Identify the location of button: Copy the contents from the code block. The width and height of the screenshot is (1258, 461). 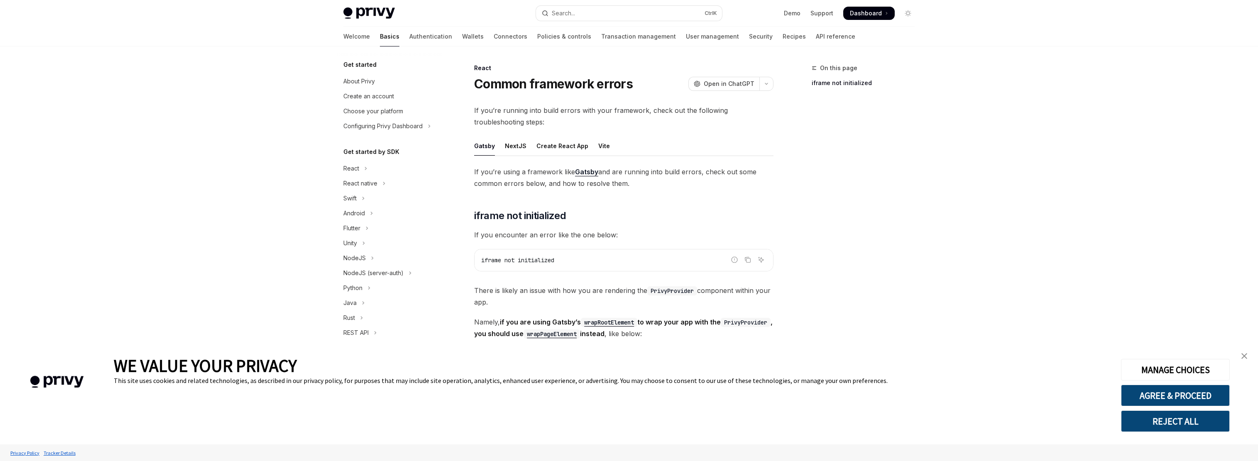
(748, 260).